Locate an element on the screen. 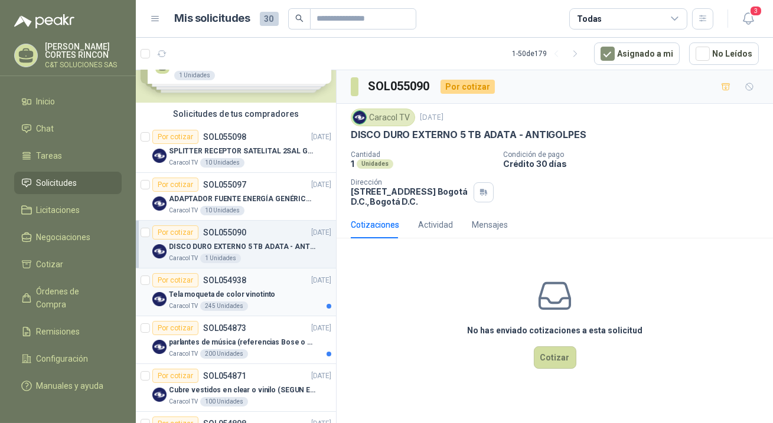 The image size is (773, 423). div: Caracol TV is located at coordinates (383, 117).